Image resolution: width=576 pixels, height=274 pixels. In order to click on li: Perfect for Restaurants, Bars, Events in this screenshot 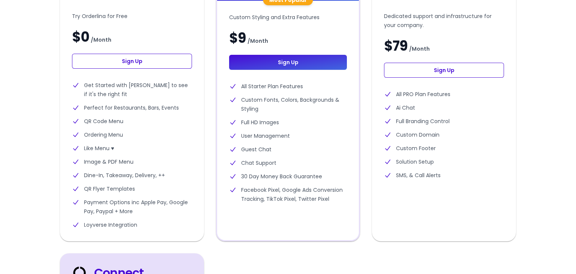, I will do `click(132, 108)`.